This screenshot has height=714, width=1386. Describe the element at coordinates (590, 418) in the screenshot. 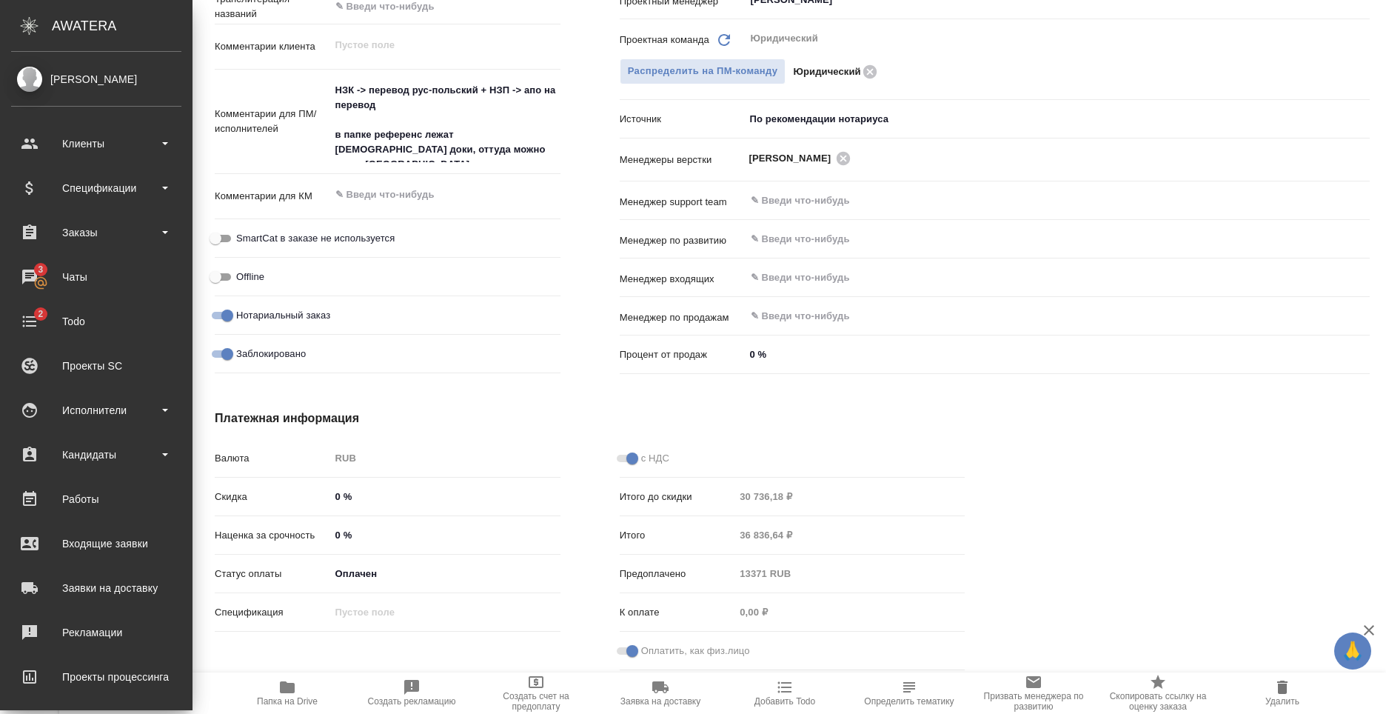

I see `h4: Платежная информация` at that location.